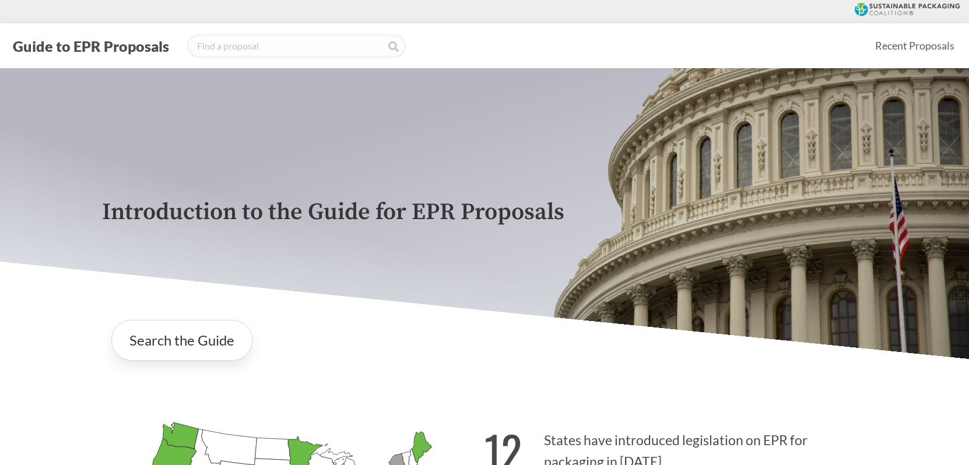 The image size is (969, 465). I want to click on p: Introduction to the Guide for EPR Proposals, so click(485, 212).